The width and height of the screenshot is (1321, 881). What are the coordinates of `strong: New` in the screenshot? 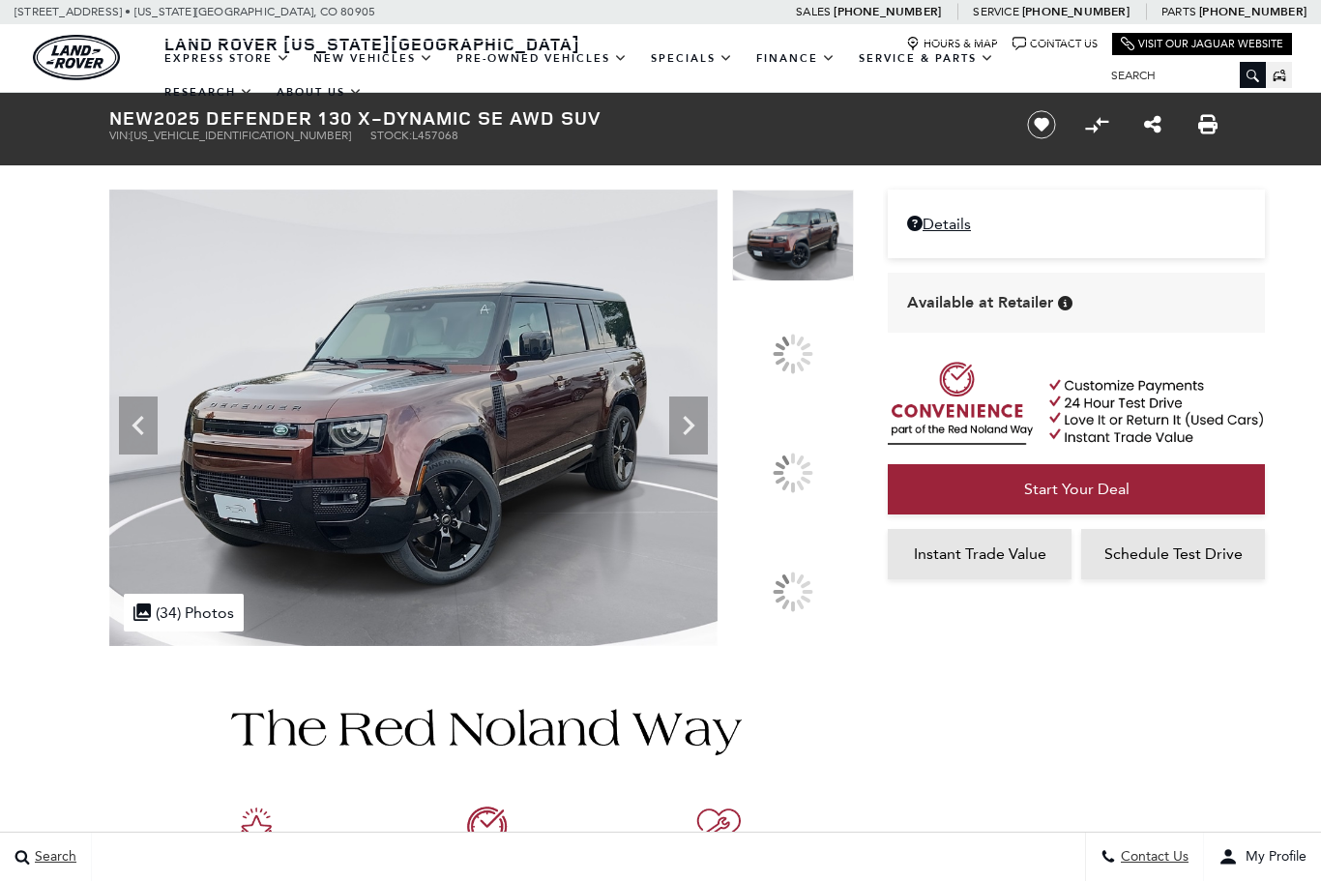 It's located at (131, 117).